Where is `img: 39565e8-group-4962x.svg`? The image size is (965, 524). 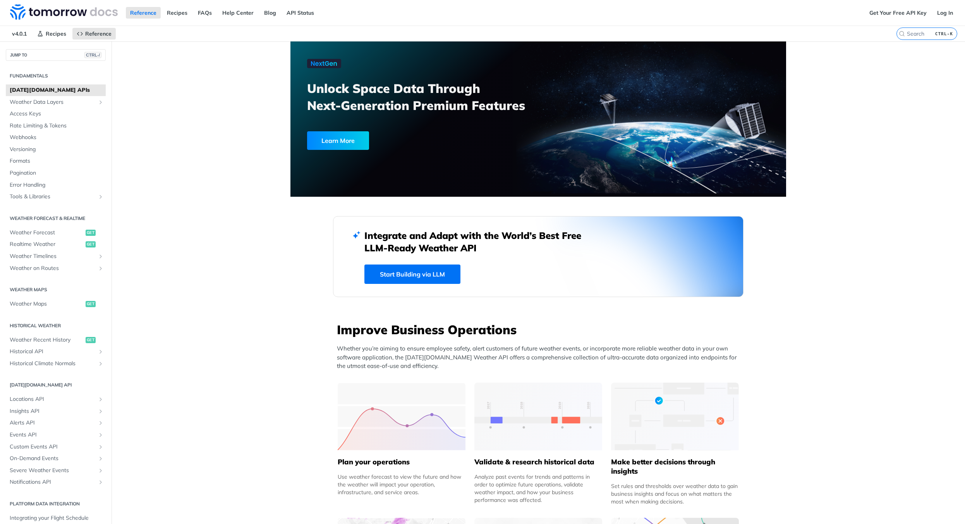
img: 39565e8-group-4962x.svg is located at coordinates (402, 416).